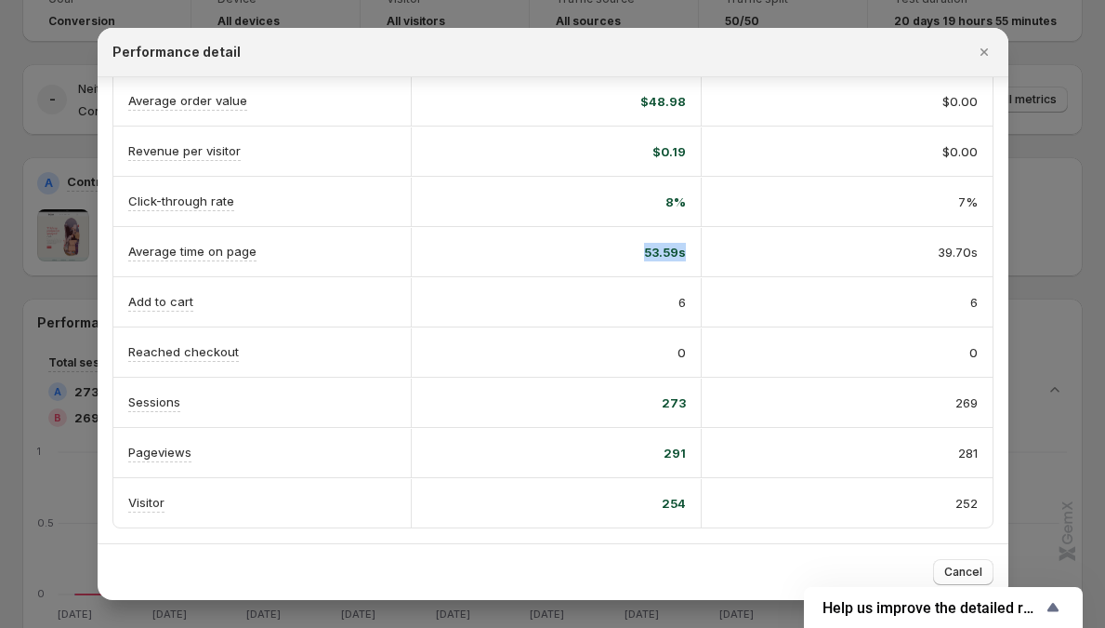 The image size is (1105, 628). Describe the element at coordinates (177, 52) in the screenshot. I see `h2: Performance detail` at that location.